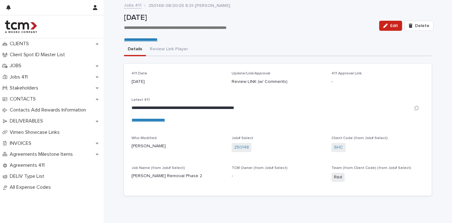 The width and height of the screenshot is (452, 223). Describe the element at coordinates (394, 26) in the screenshot. I see `span: Edit` at that location.